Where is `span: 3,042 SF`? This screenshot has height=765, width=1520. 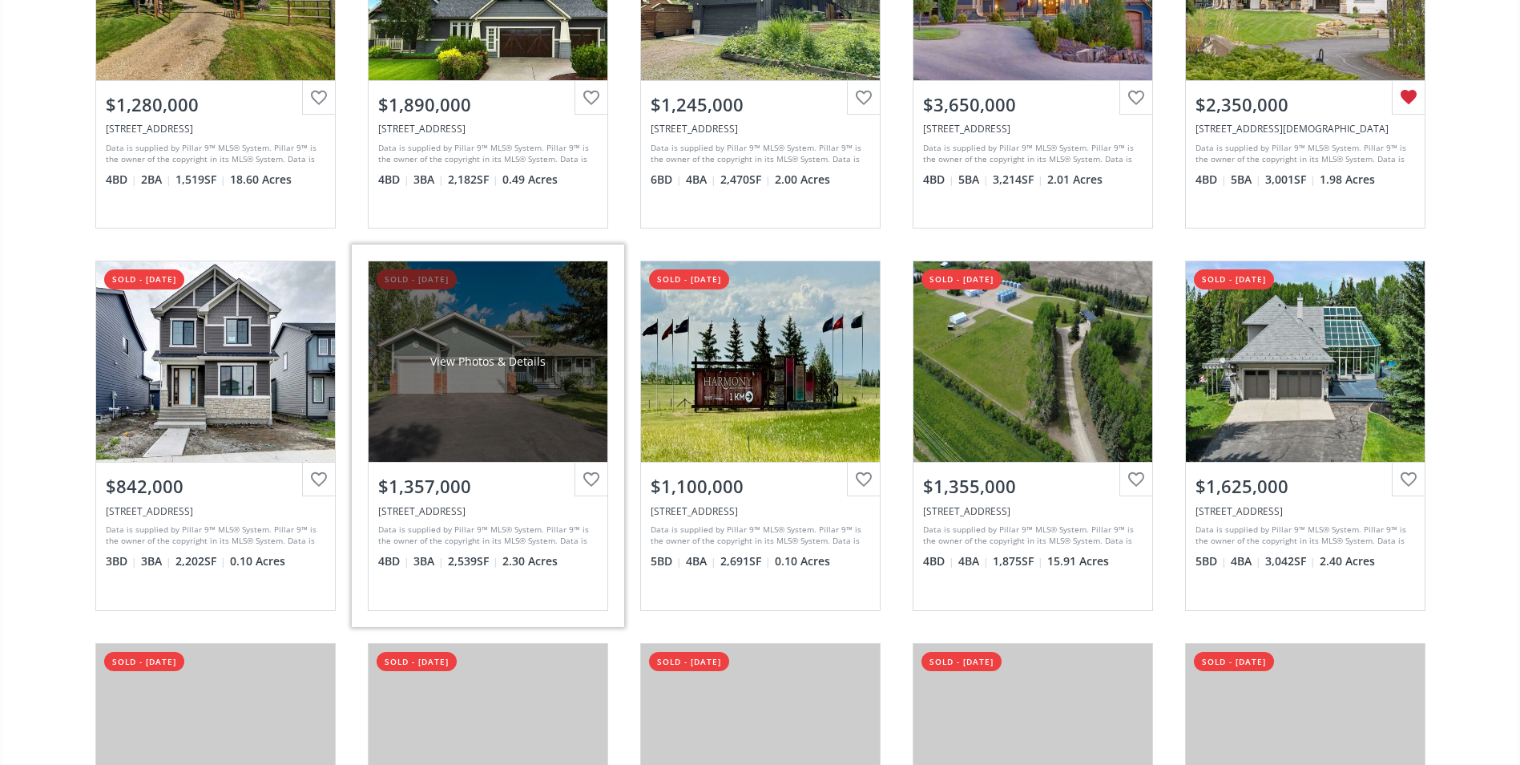 span: 3,042 SF is located at coordinates (1290, 561).